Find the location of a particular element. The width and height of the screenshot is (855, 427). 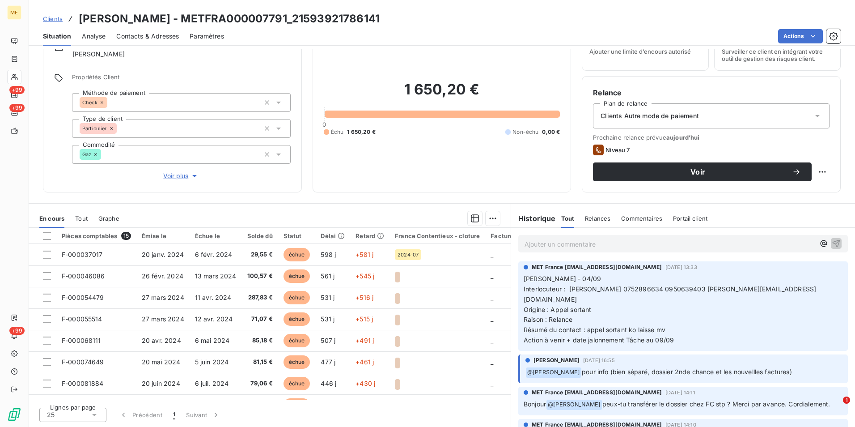

span: 13 mars 2024 is located at coordinates (216, 275).